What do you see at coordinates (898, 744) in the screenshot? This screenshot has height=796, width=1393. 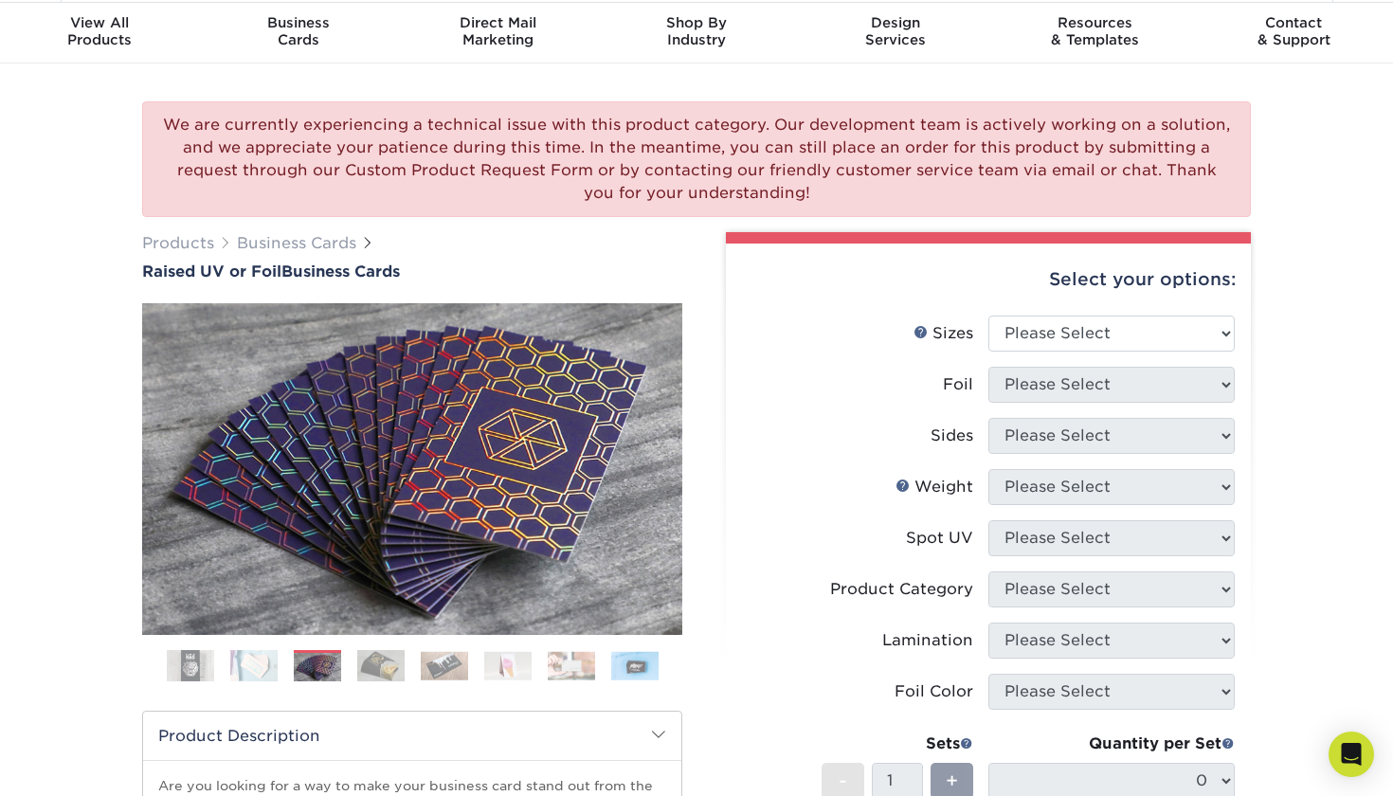 I see `div: Sets` at bounding box center [898, 744].